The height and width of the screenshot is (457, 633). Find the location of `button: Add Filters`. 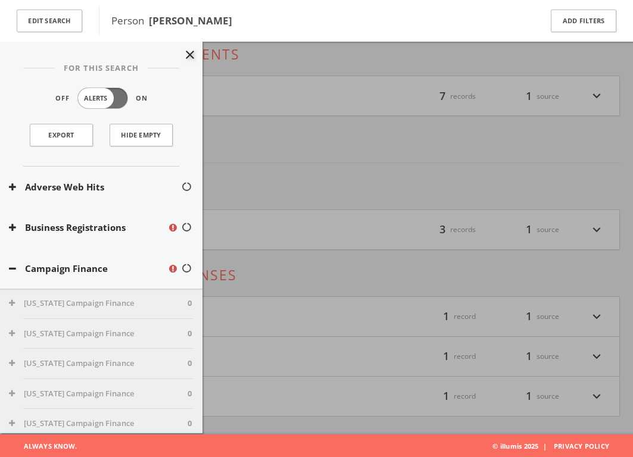

button: Add Filters is located at coordinates (584, 21).